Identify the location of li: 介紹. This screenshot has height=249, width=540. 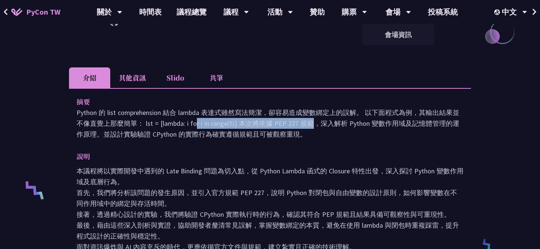
(90, 78).